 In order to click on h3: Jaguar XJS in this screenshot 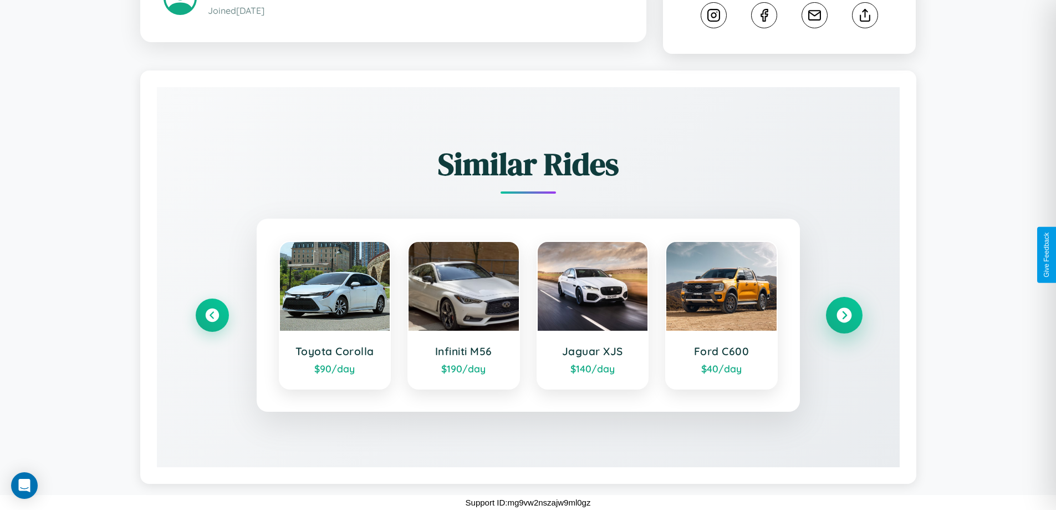, I will do `click(593, 351)`.